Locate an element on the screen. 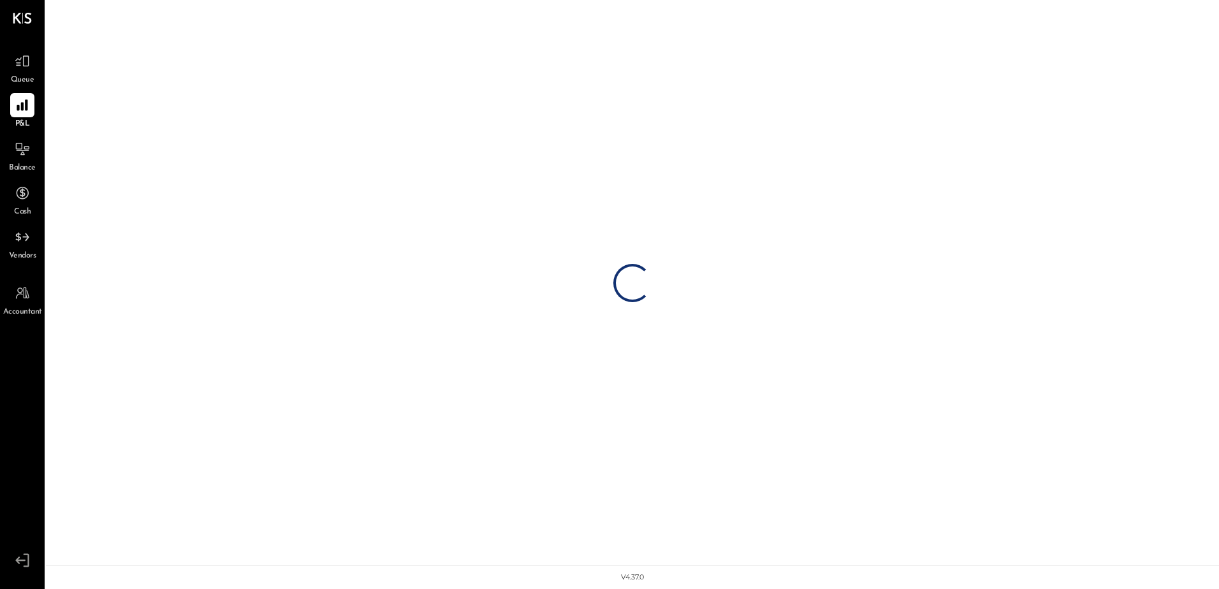 Image resolution: width=1219 pixels, height=589 pixels. a: Accountant is located at coordinates (22, 300).